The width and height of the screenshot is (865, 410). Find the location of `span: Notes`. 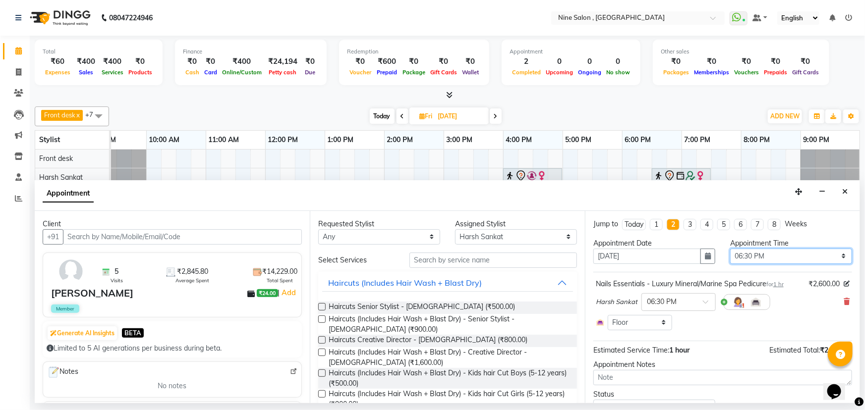

span: Notes is located at coordinates (62, 373).